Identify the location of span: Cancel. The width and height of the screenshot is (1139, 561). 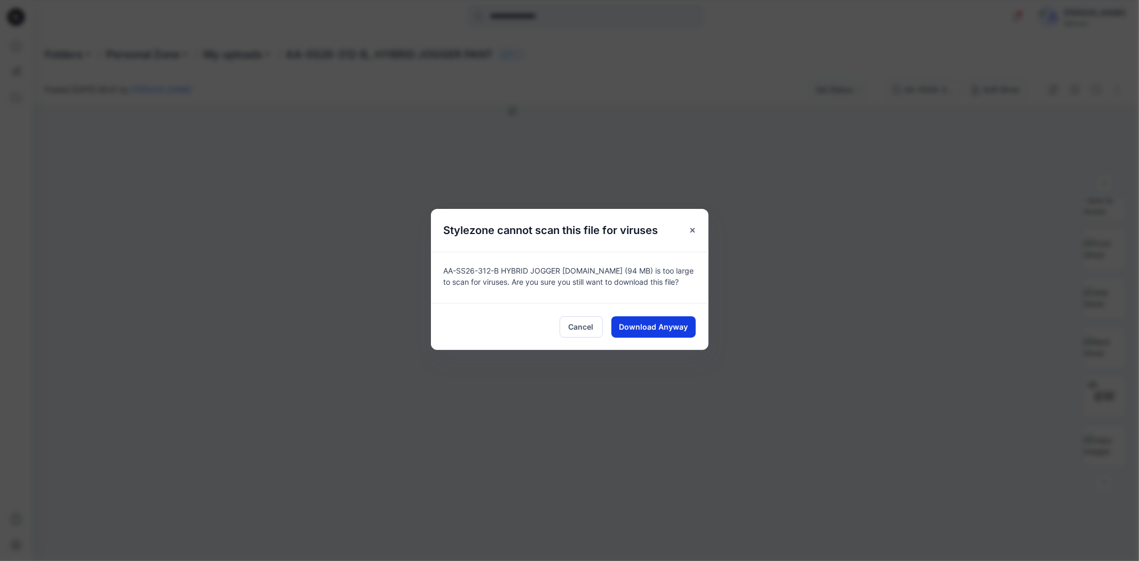
(581, 326).